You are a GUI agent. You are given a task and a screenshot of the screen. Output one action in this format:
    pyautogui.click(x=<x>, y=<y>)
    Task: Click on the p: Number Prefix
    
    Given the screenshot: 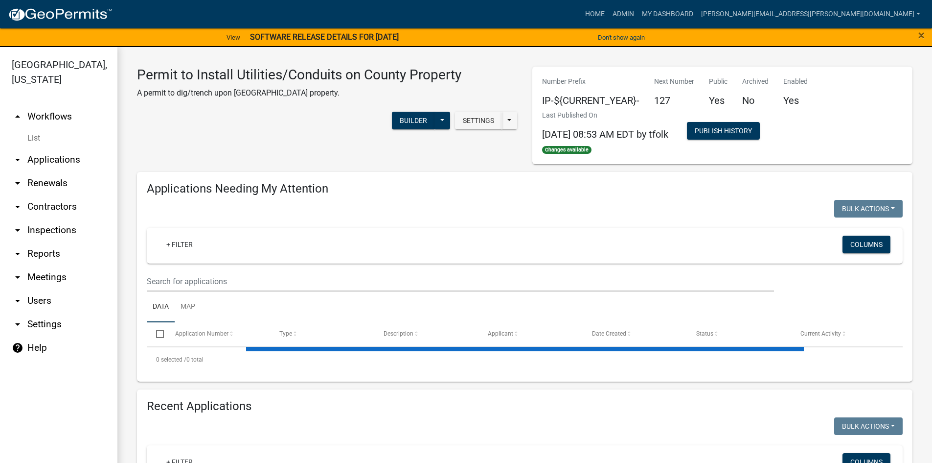 What is the action you would take?
    pyautogui.click(x=591, y=81)
    